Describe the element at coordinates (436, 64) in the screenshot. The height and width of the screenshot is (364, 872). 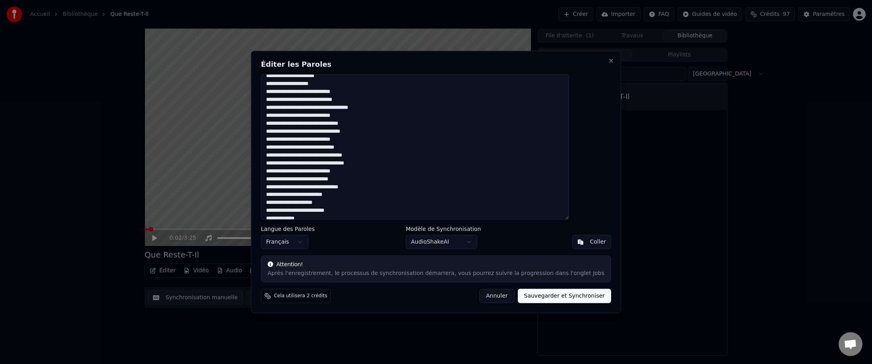
I see `h2: Éditer les Paroles` at that location.